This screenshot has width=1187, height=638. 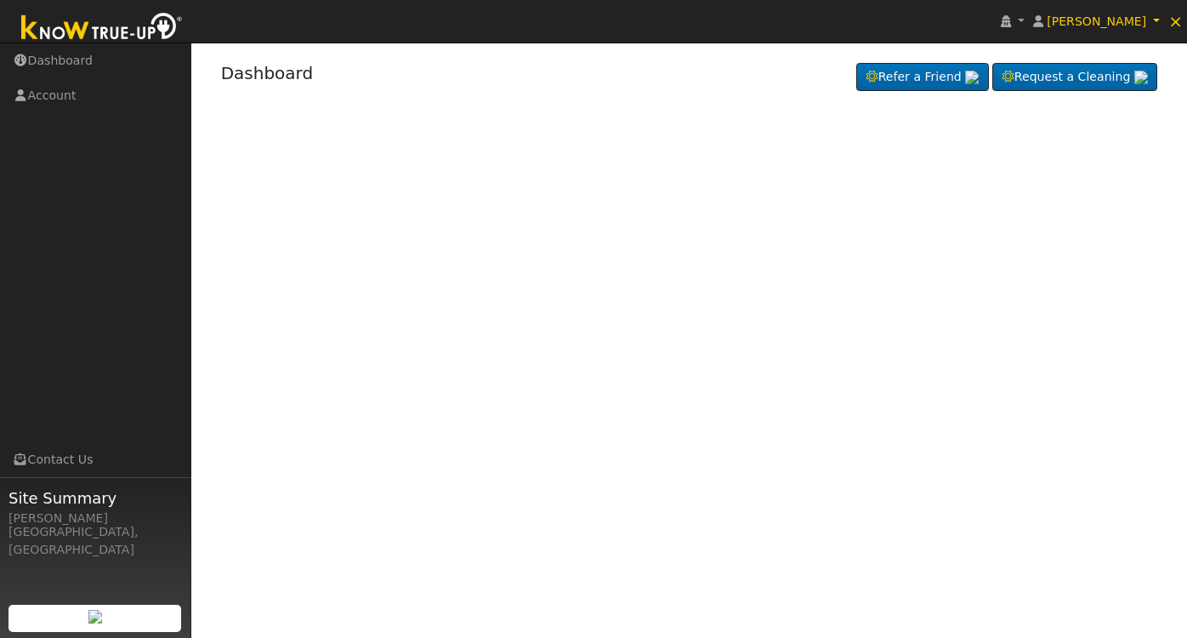 What do you see at coordinates (923, 77) in the screenshot?
I see `a: Refer a Friend` at bounding box center [923, 77].